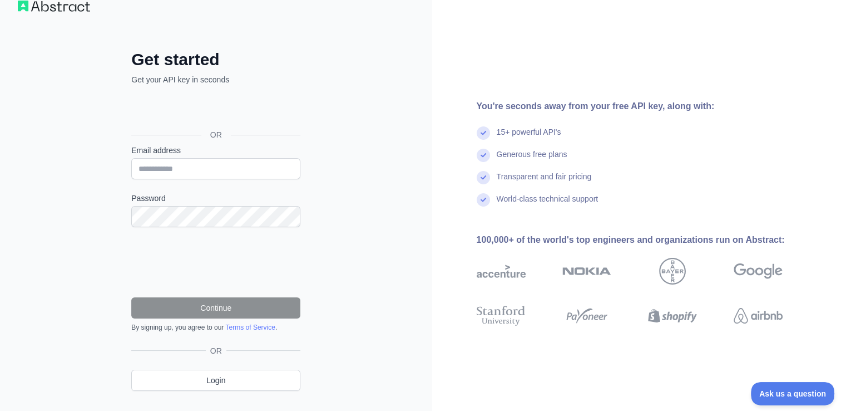  I want to click on div: Generous free plans, so click(532, 160).